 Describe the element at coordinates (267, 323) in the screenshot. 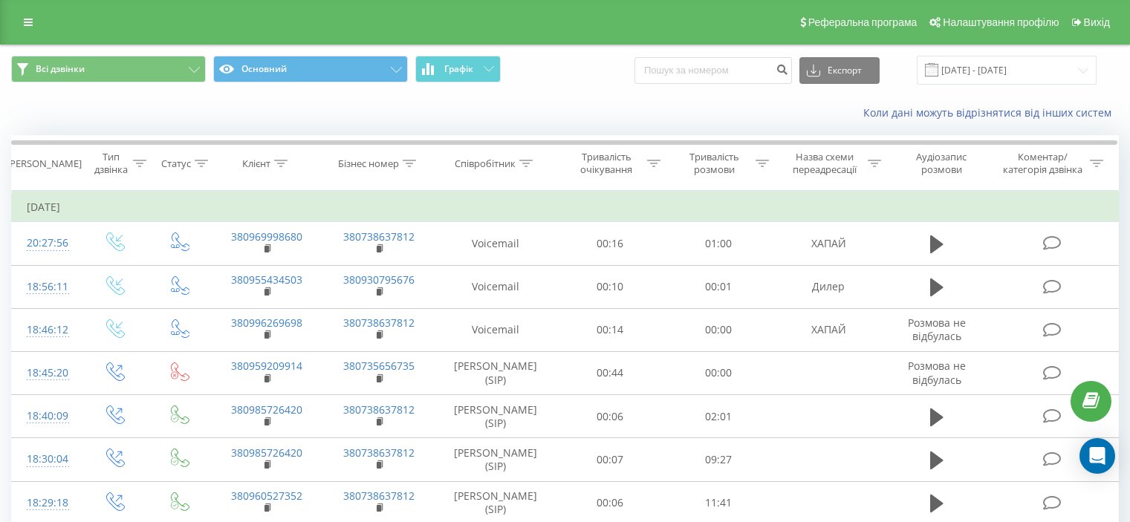

I see `a: 380996269698` at that location.